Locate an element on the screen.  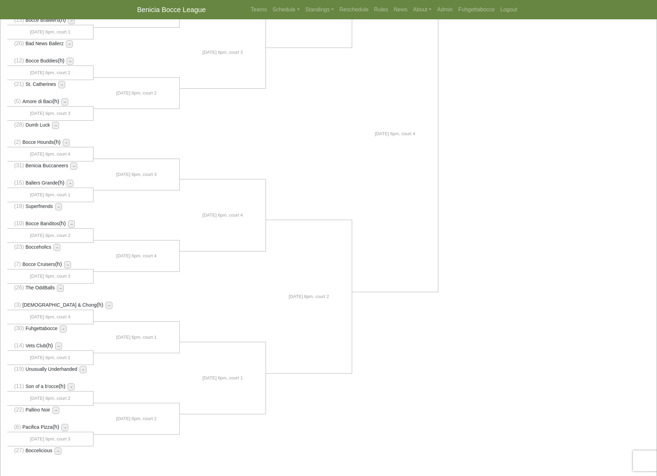
span: (19) is located at coordinates (19, 369).